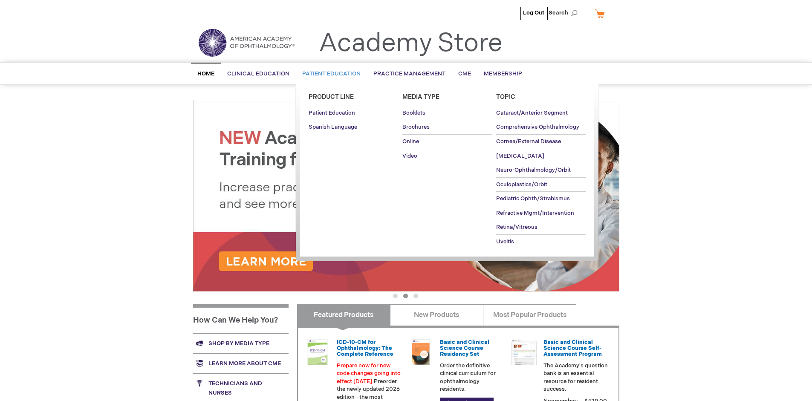 Image resolution: width=812 pixels, height=401 pixels. What do you see at coordinates (565, 13) in the screenshot?
I see `span: Search` at bounding box center [565, 13].